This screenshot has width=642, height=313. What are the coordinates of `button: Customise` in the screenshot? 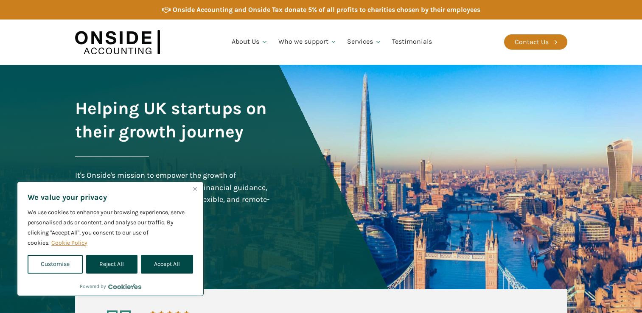 It's located at (55, 264).